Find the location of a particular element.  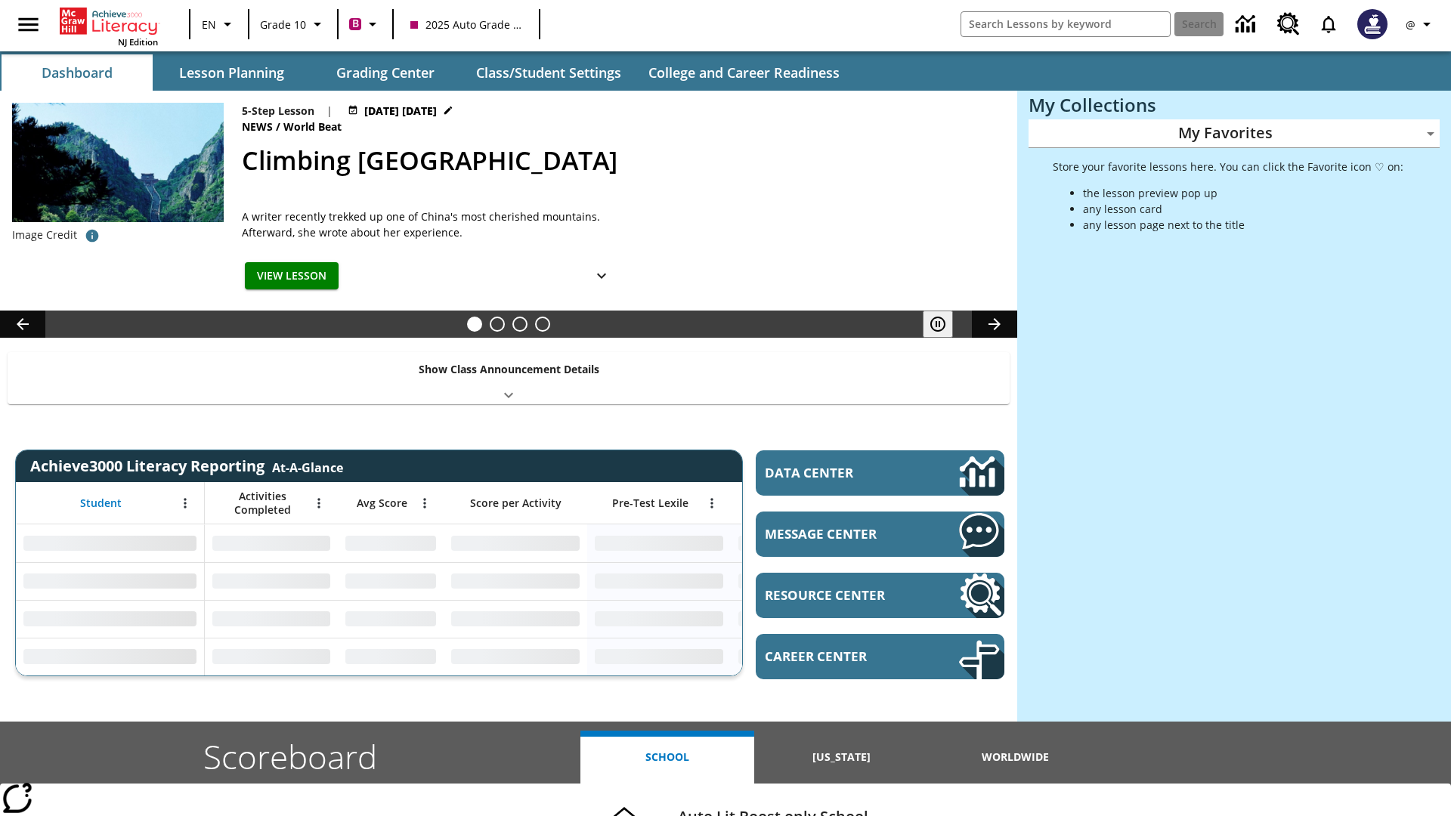

button: Show Details is located at coordinates (601, 276).